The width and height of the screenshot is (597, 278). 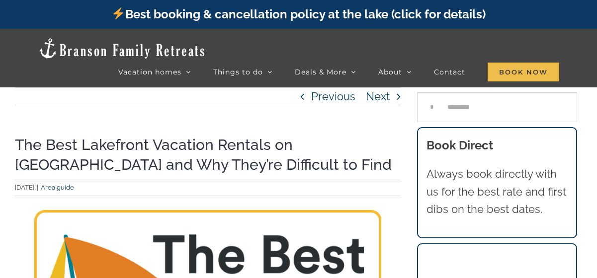 I want to click on p: Always book directly with us for the best rate and first dibs on the best dates., so click(x=497, y=192).